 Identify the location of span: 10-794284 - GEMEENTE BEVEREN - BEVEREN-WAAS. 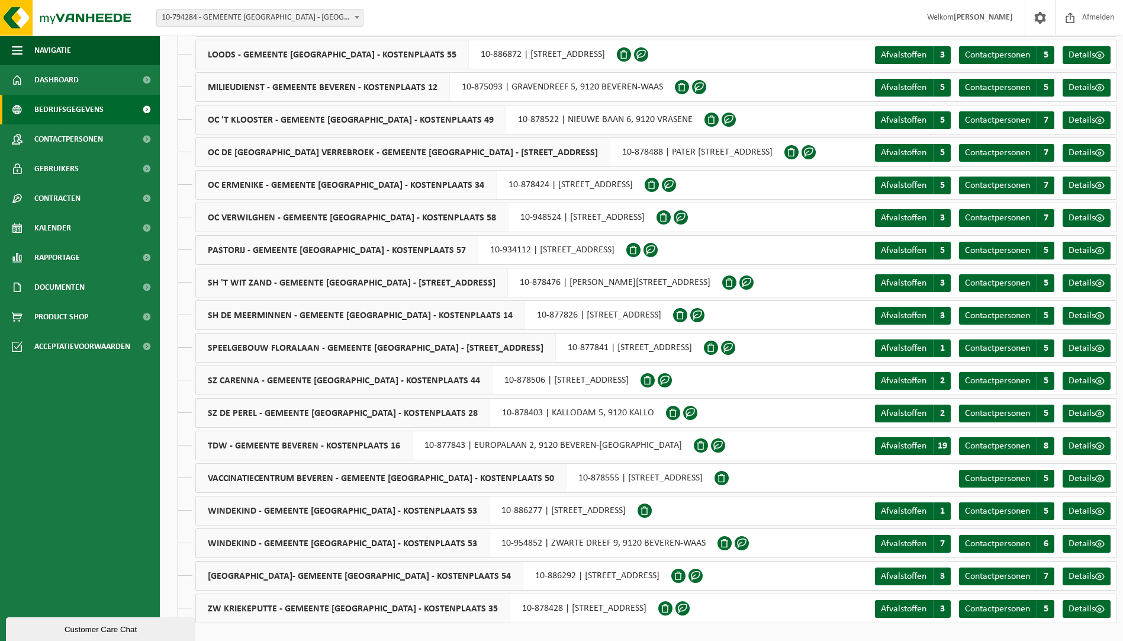
(260, 18).